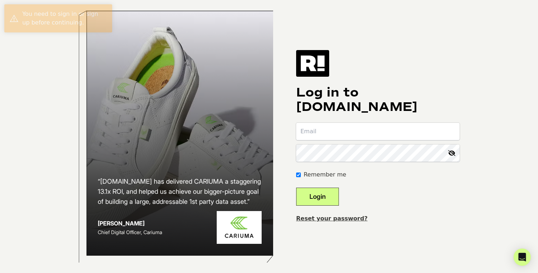 Image resolution: width=538 pixels, height=273 pixels. I want to click on span: Chief Digital Officer, Cariuma, so click(130, 232).